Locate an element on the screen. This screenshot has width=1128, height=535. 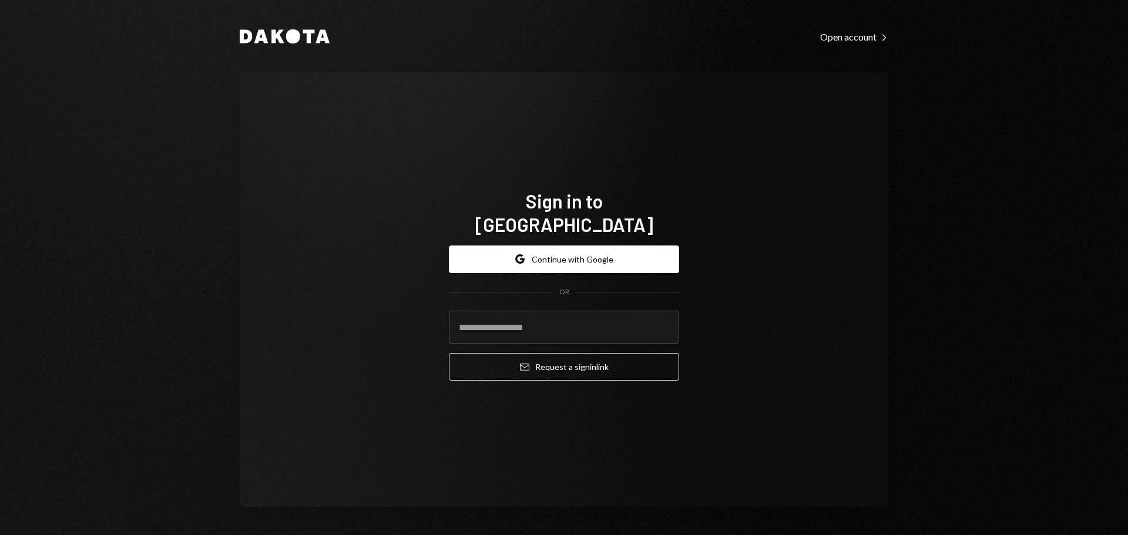
a: Open account is located at coordinates (854, 36).